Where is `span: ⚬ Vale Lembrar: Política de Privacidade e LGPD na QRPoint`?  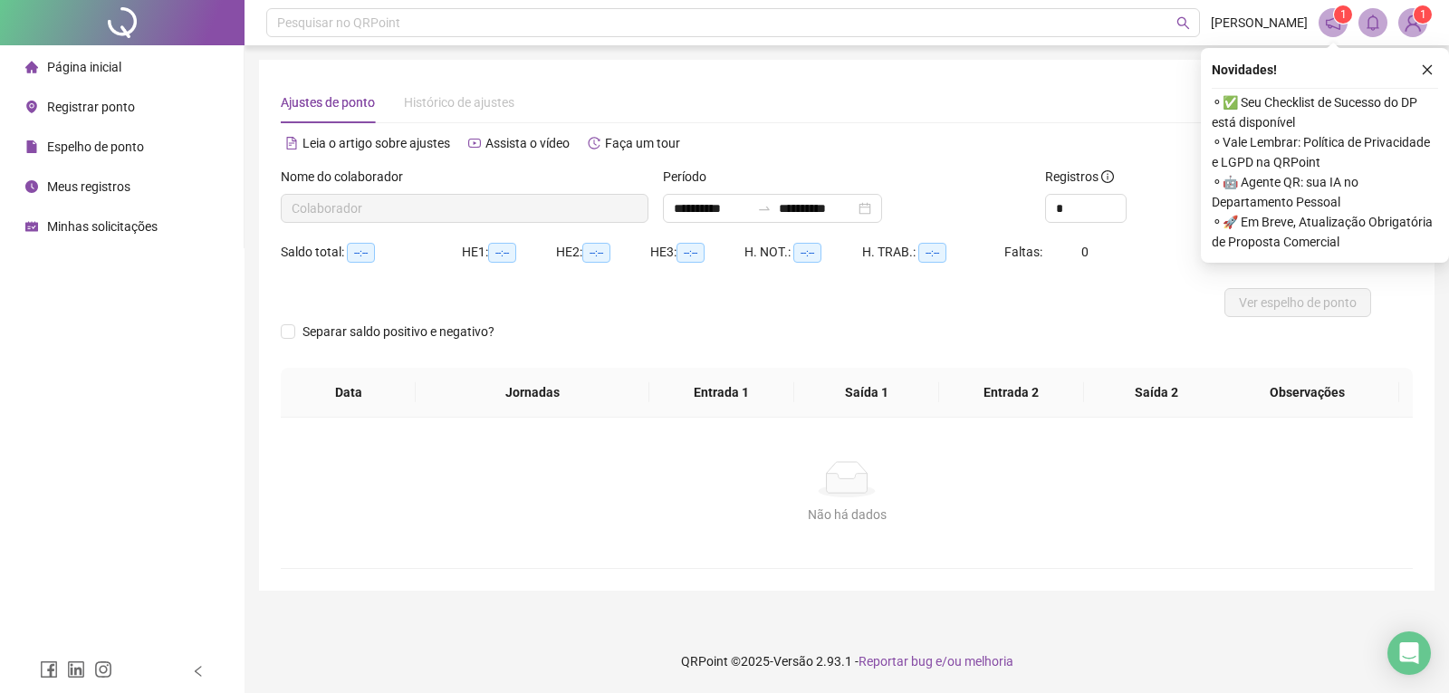
span: ⚬ Vale Lembrar: Política de Privacidade e LGPD na QRPoint is located at coordinates (1325, 152).